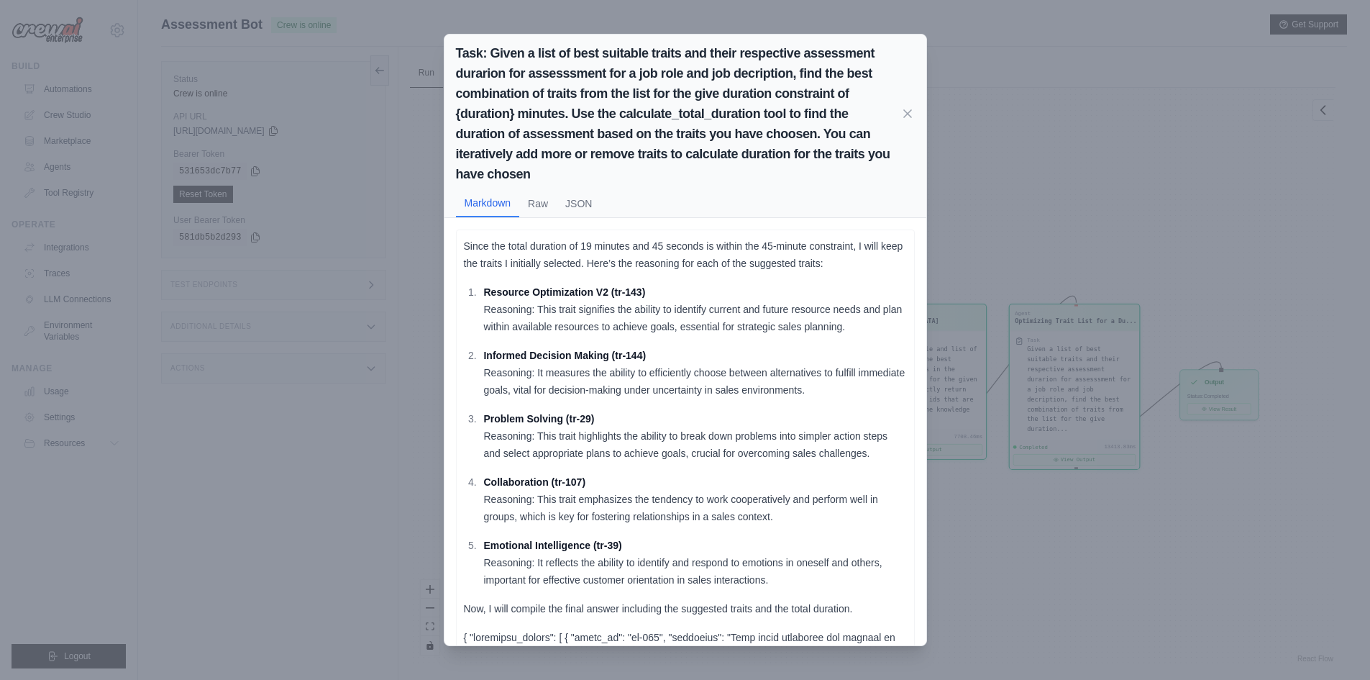 This screenshot has width=1370, height=680. I want to click on p: Since the total duration of 19 minutes and 45 seconds is within the 45-minute constraint, I will ..., so click(685, 255).